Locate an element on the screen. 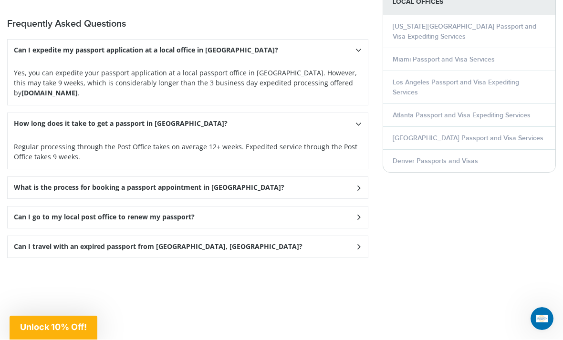 Image resolution: width=563 pixels, height=340 pixels. a: Miami Passport and Visa Services is located at coordinates (444, 60).